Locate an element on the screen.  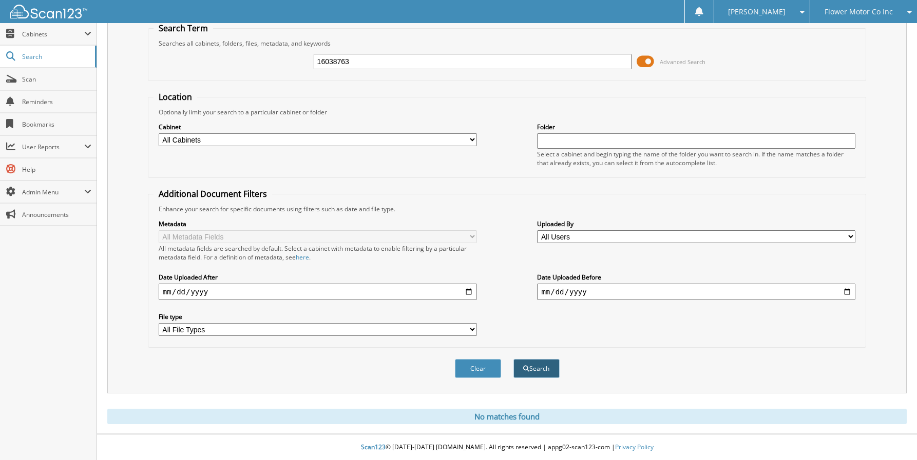
span: Announcements is located at coordinates (56, 215).